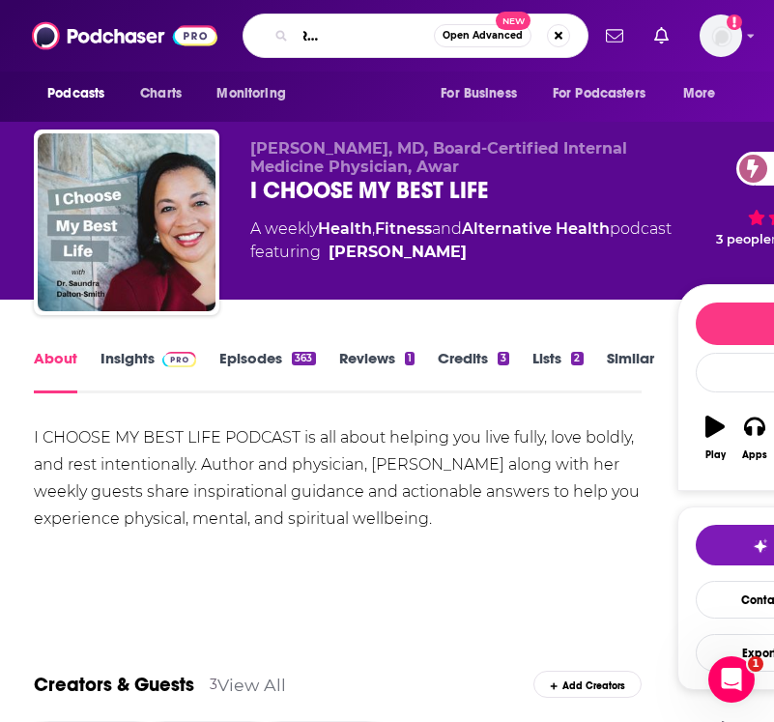  I want to click on a: Charts, so click(160, 94).